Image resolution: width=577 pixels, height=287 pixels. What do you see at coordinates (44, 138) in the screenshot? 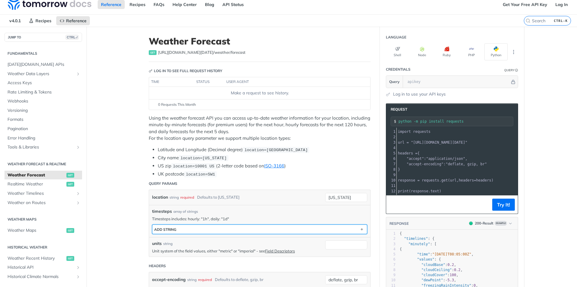
I see `span: Error Handling` at bounding box center [44, 138].